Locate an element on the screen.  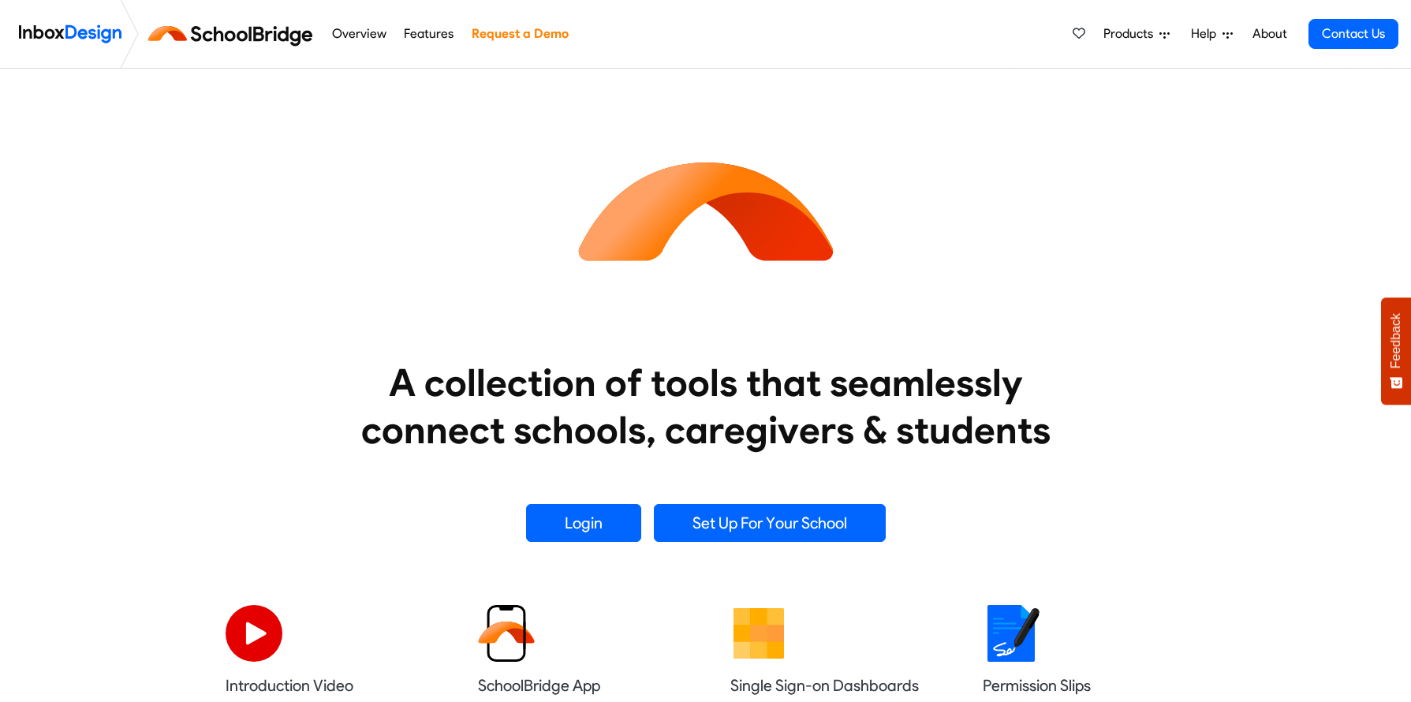
h5: Permission Slips is located at coordinates (1084, 685).